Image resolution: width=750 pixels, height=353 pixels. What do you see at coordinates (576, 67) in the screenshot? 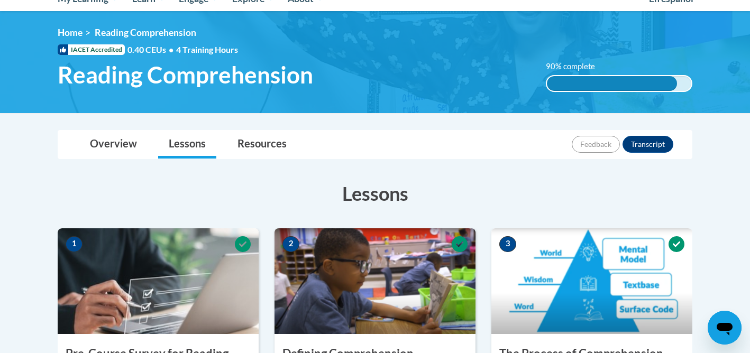
I see `label: 90% complete` at bounding box center [576, 67].